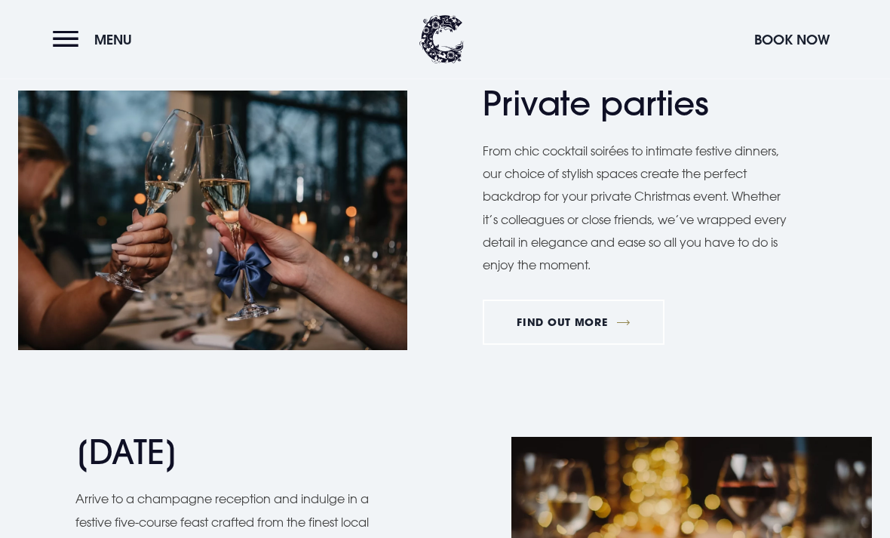 The image size is (890, 538). What do you see at coordinates (792, 39) in the screenshot?
I see `button: Book Now` at bounding box center [792, 39].